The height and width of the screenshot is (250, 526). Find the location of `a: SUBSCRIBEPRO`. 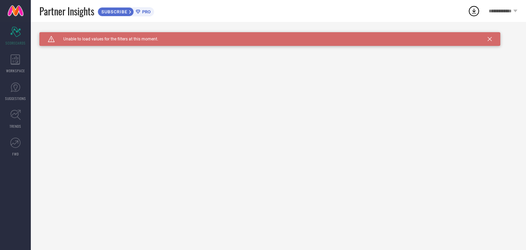

a: SUBSCRIBEPRO is located at coordinates (126, 11).